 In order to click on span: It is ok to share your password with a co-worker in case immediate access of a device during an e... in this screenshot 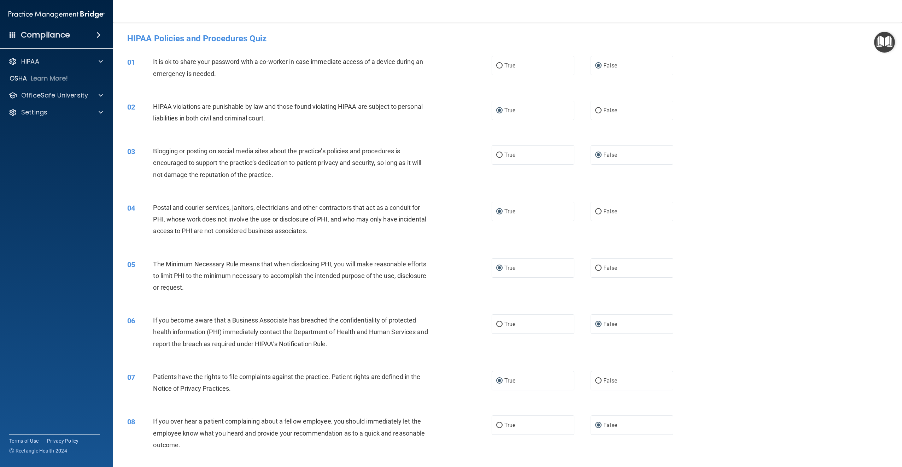, I will do `click(288, 68)`.